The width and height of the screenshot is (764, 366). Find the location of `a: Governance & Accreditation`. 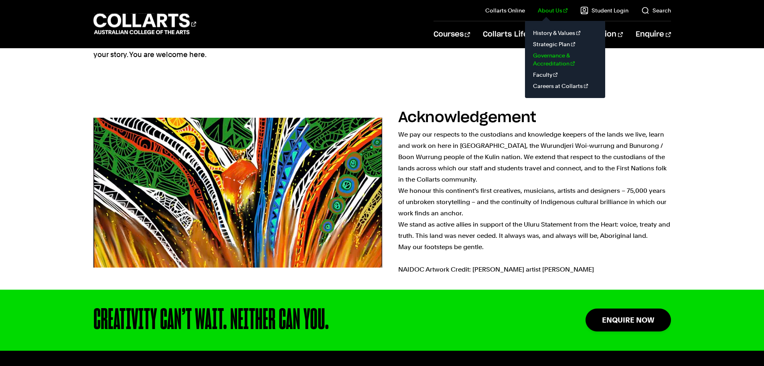

a: Governance & Accreditation is located at coordinates (565, 59).